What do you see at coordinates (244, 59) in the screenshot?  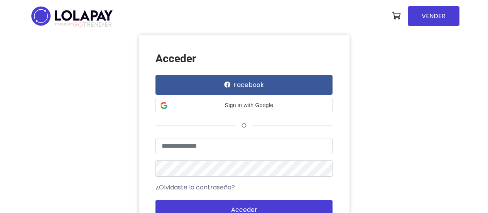 I see `h3: Acceder` at bounding box center [244, 59].